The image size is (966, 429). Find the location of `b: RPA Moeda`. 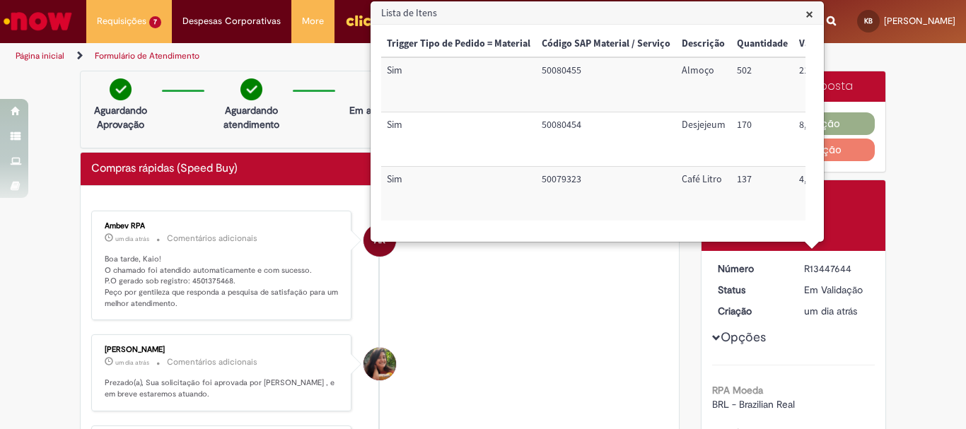

b: RPA Moeda is located at coordinates (737, 390).